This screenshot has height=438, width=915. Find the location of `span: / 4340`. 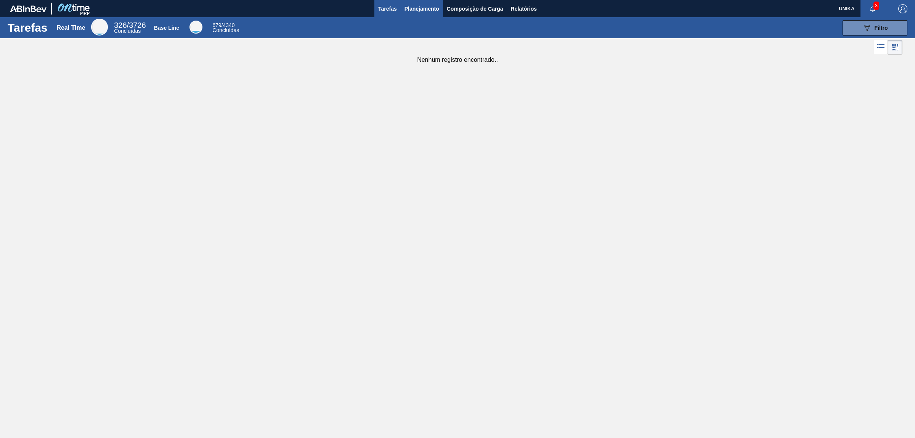

span: / 4340 is located at coordinates (223, 25).